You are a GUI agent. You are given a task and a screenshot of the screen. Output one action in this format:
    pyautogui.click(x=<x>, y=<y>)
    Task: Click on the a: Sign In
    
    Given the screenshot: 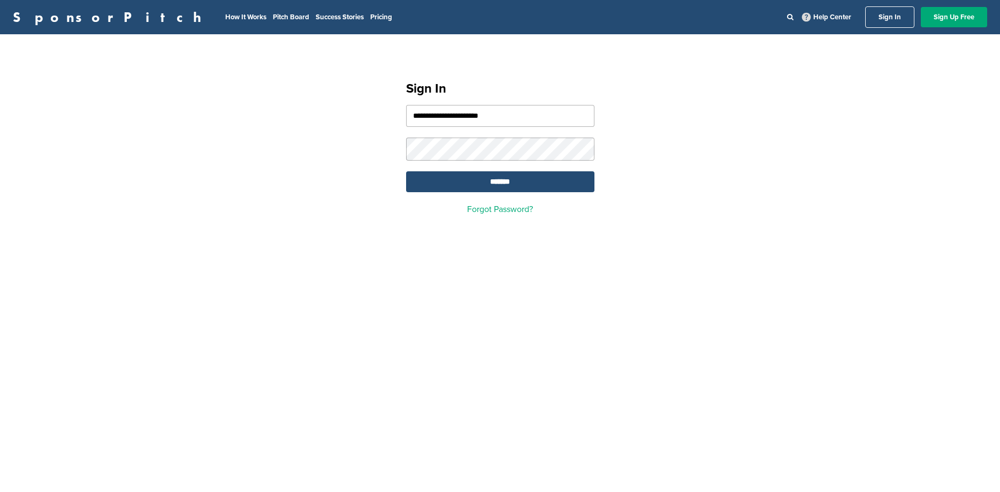 What is the action you would take?
    pyautogui.click(x=890, y=17)
    